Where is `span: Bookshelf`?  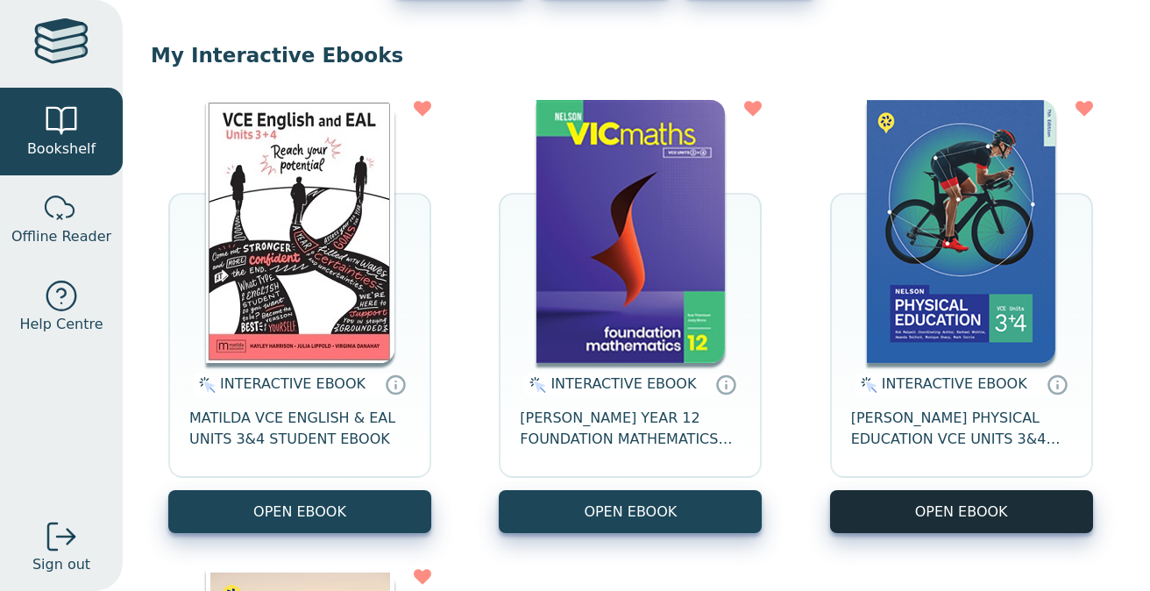 span: Bookshelf is located at coordinates (61, 149).